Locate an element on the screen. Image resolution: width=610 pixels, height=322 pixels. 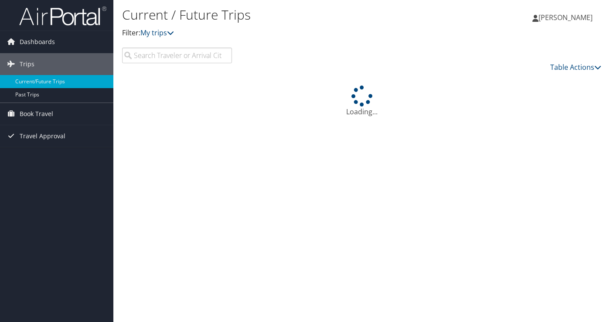
span: Trips is located at coordinates (27, 64).